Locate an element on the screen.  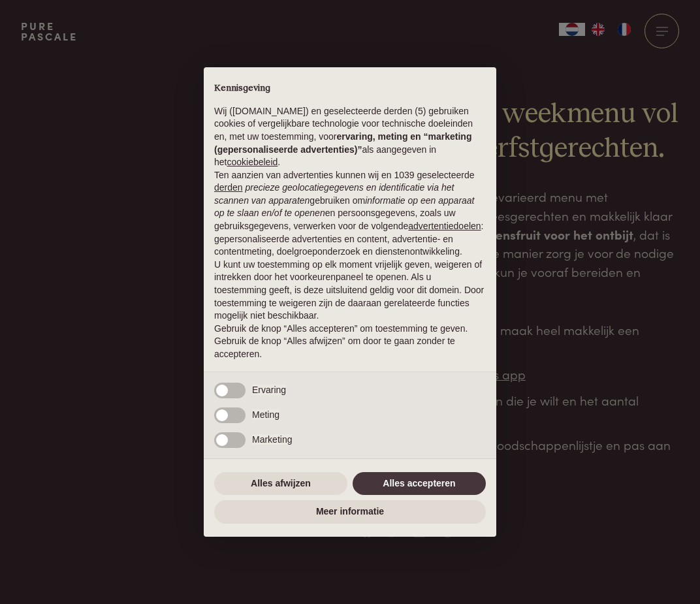
span: Marketing is located at coordinates (272, 440).